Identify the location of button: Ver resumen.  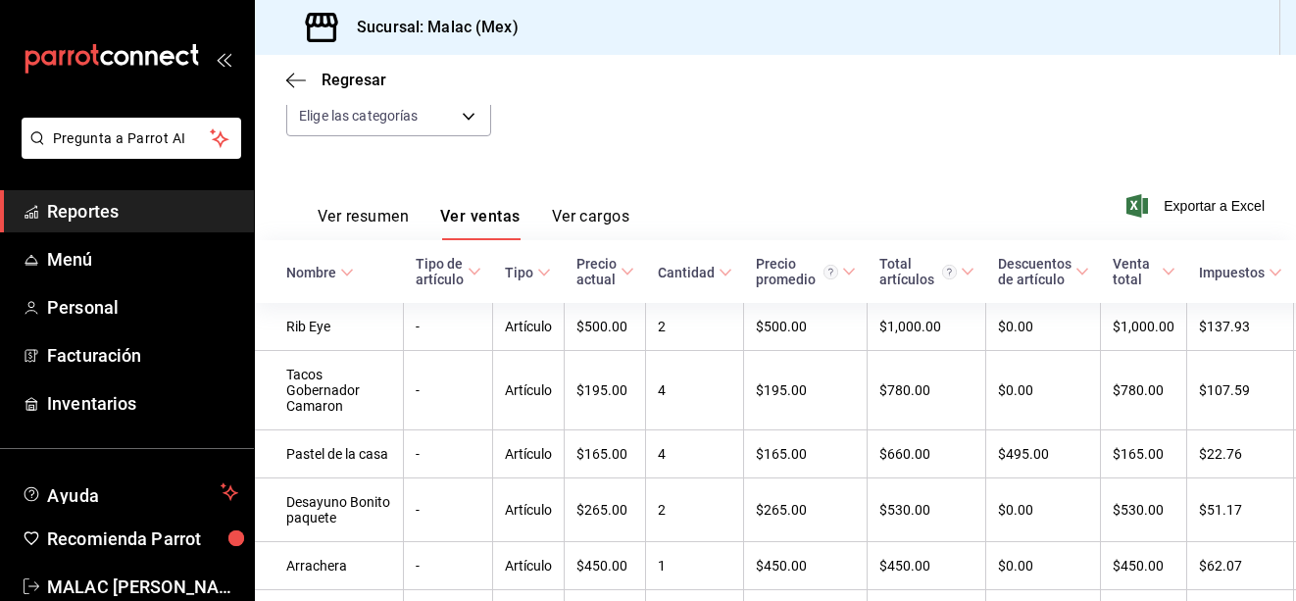
(363, 223).